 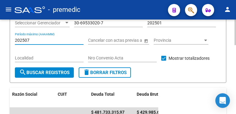 What do you see at coordinates (157, 98) in the screenshot?
I see `datatable-header-cell: Deuda Bruta` at bounding box center [157, 98].